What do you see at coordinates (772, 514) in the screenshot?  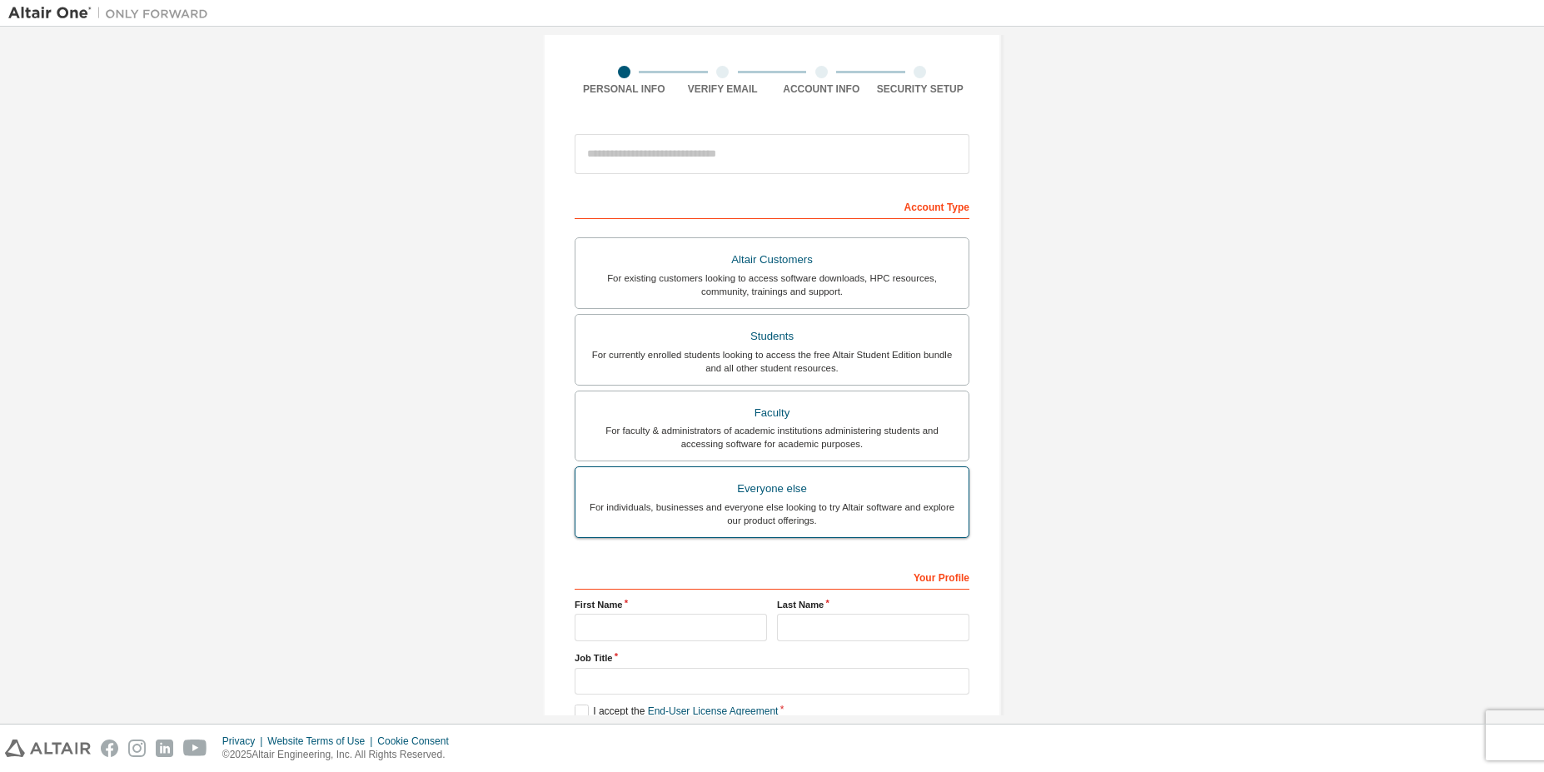 I see `div: For individuals, businesses and everyone else looking to try Altair software and explore our prod...` at bounding box center [772, 514].